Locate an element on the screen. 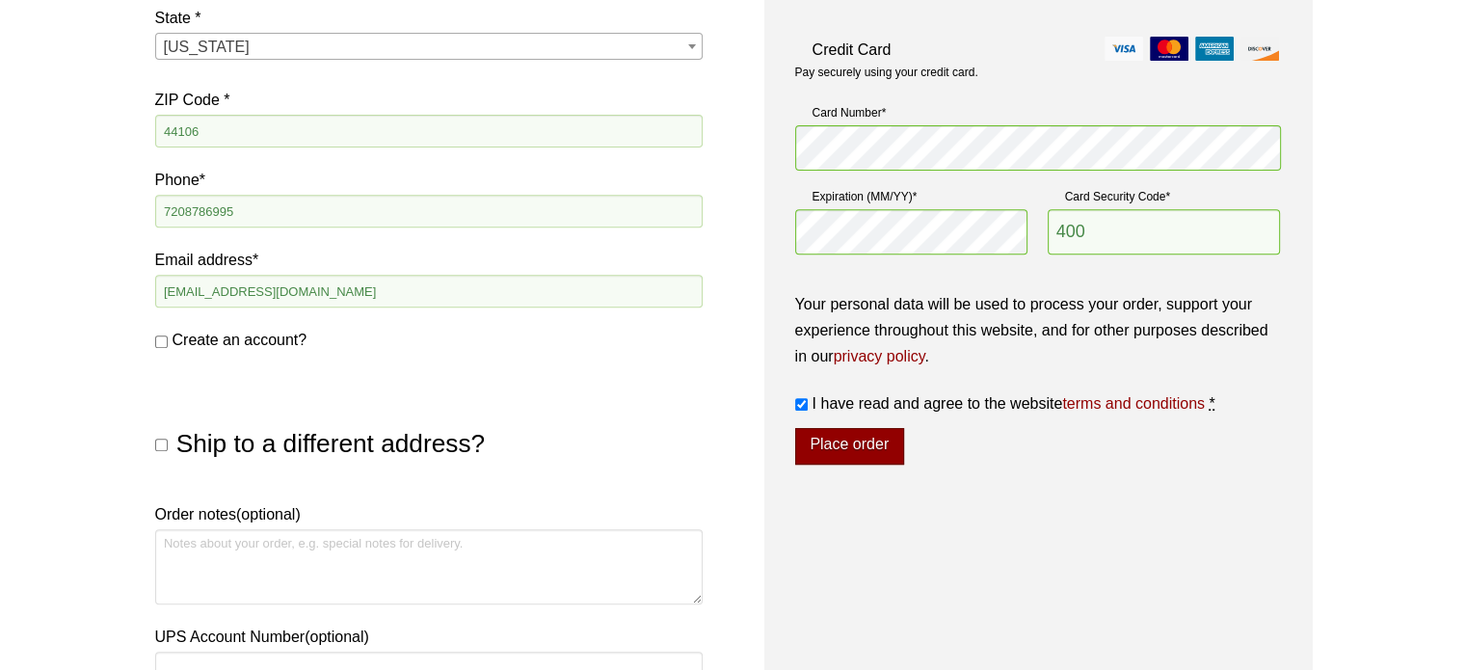 Image resolution: width=1466 pixels, height=670 pixels. input: I have read and agree to the websiteterms and conditions * is located at coordinates (801, 404).